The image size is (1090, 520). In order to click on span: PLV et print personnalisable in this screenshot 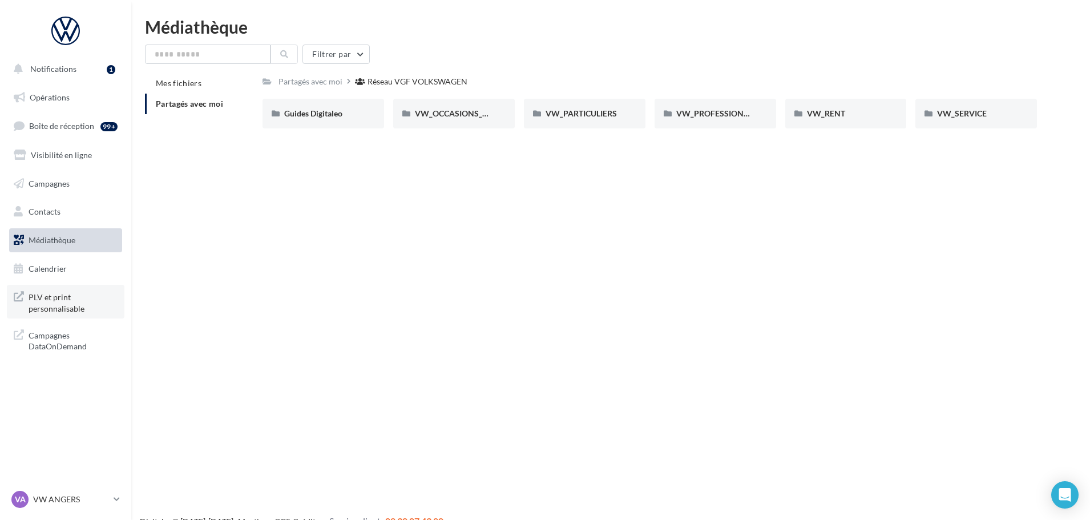, I will do `click(73, 301)`.